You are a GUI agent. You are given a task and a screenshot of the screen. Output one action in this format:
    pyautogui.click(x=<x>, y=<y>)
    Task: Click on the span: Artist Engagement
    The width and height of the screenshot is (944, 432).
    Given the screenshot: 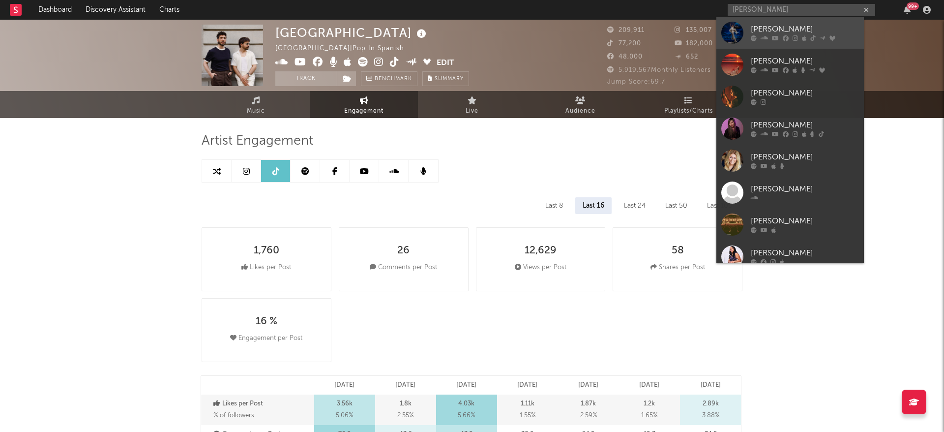 What is the action you would take?
    pyautogui.click(x=257, y=141)
    